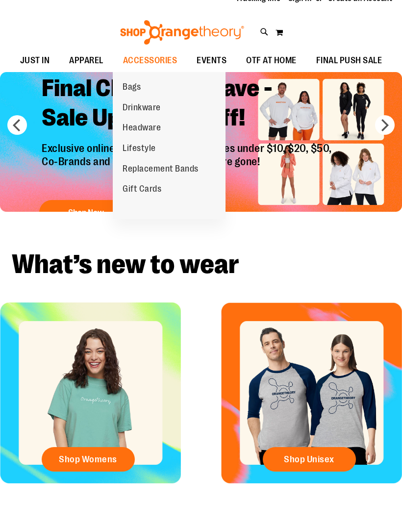  I want to click on a: Final Chance To Save -Sale Up To 40% Off! Exclusive online deals! Shop OTF favorites under $10, $..., so click(188, 148).